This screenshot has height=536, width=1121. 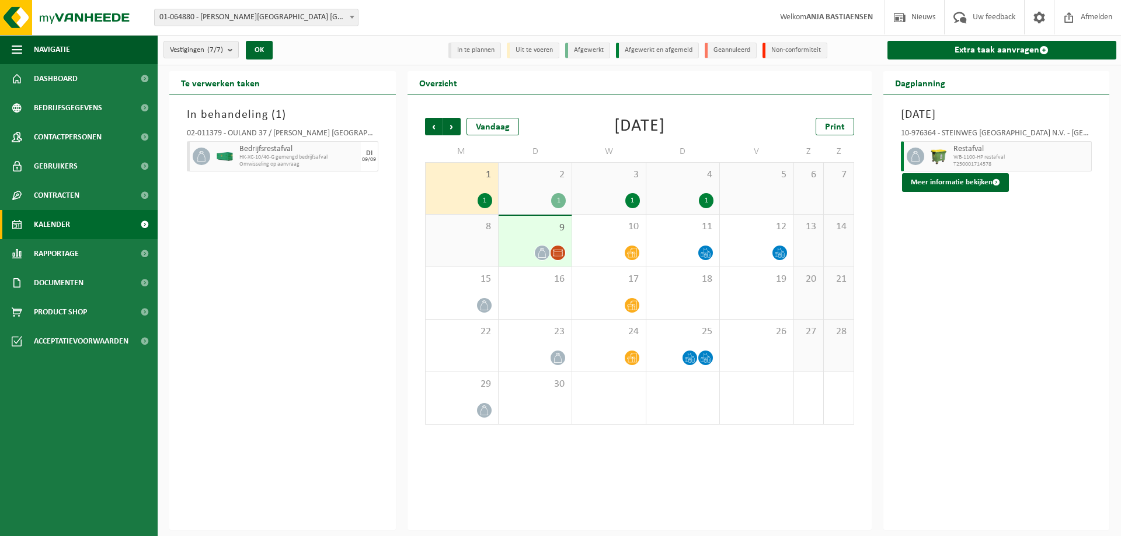 I want to click on span: 14, so click(x=838, y=227).